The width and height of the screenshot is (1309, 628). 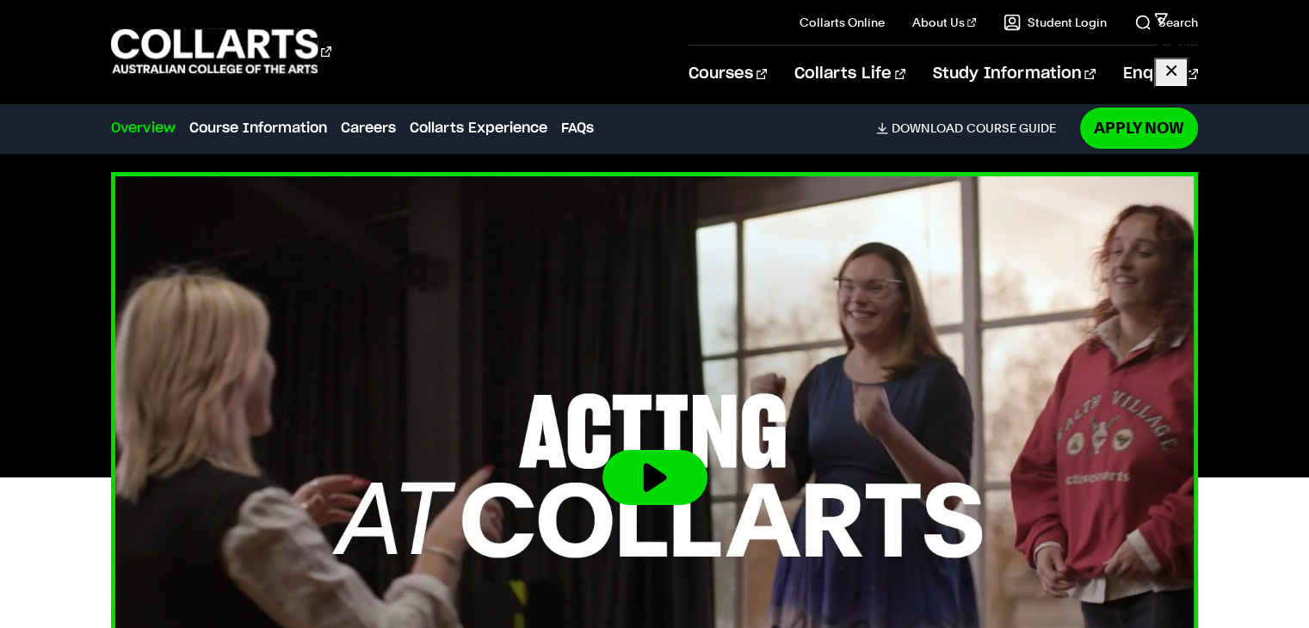 What do you see at coordinates (578, 128) in the screenshot?
I see `a: FAQs` at bounding box center [578, 128].